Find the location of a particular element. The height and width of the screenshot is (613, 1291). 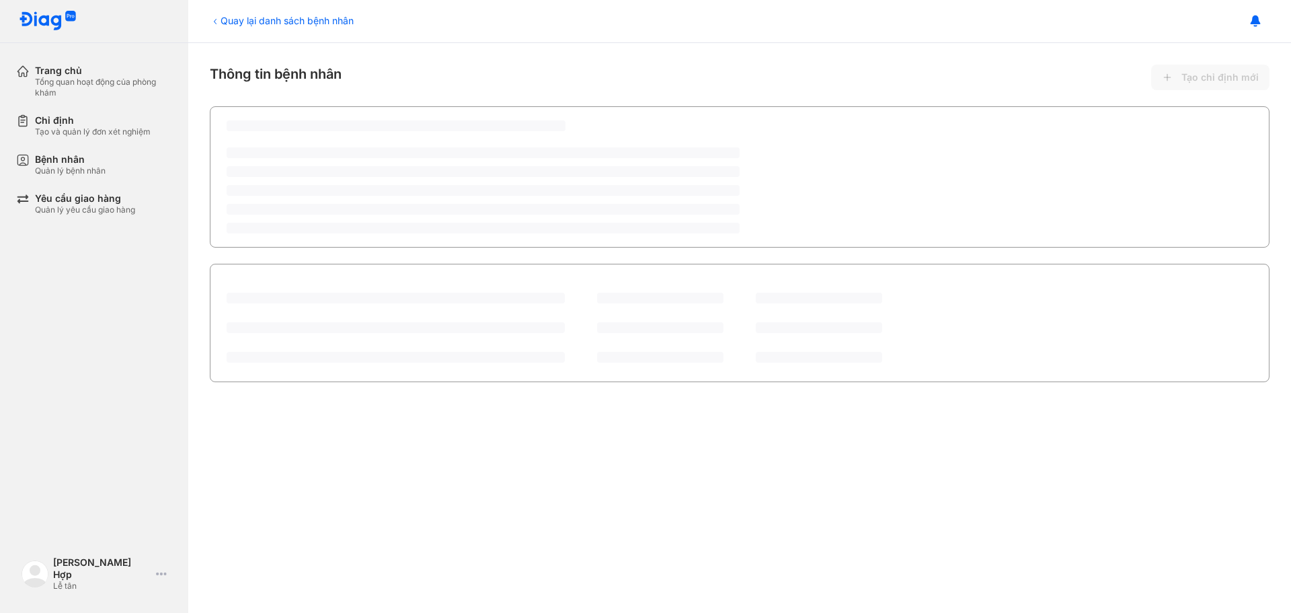

div: Thông tin bệnh nhân is located at coordinates (740, 77).